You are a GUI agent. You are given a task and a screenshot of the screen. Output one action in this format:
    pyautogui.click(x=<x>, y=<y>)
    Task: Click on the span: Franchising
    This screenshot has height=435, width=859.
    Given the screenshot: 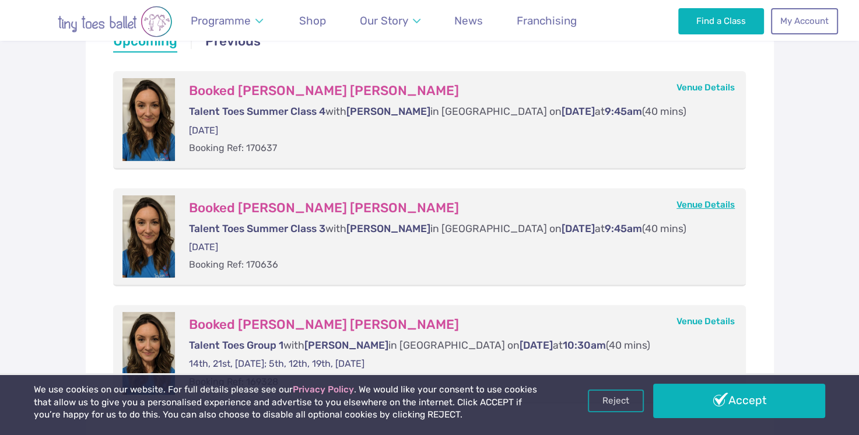 What is the action you would take?
    pyautogui.click(x=546, y=20)
    